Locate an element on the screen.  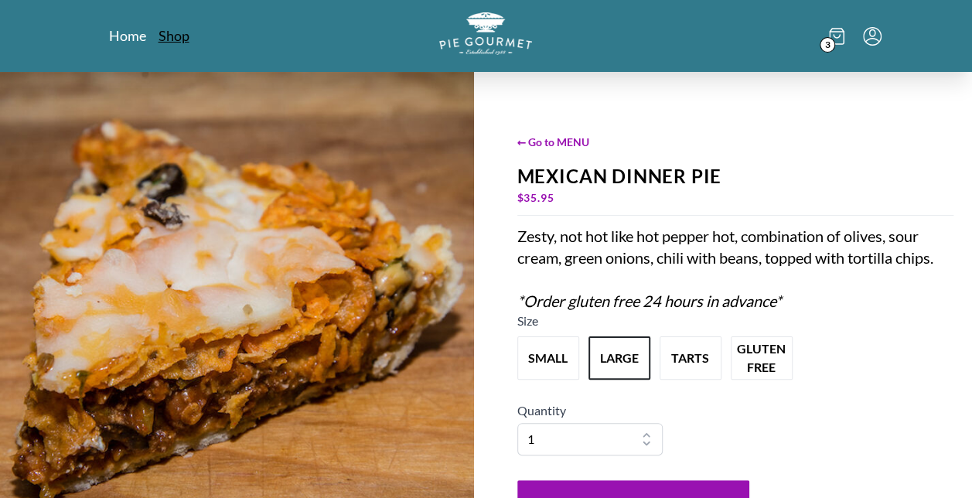
div: $ 35.95 is located at coordinates (735, 198).